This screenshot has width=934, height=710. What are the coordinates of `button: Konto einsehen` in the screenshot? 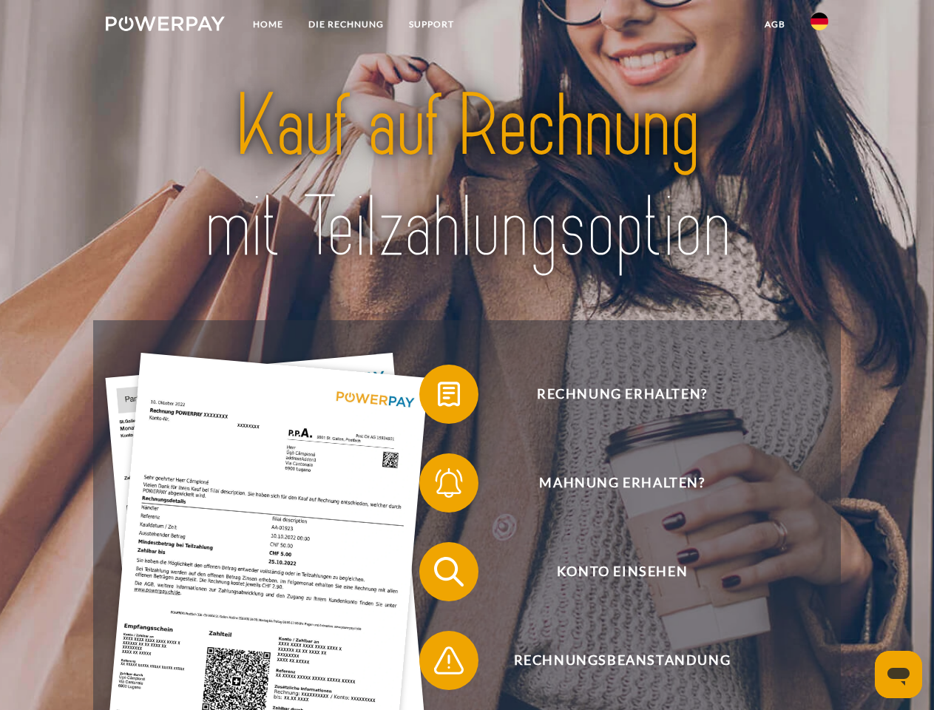 It's located at (612, 572).